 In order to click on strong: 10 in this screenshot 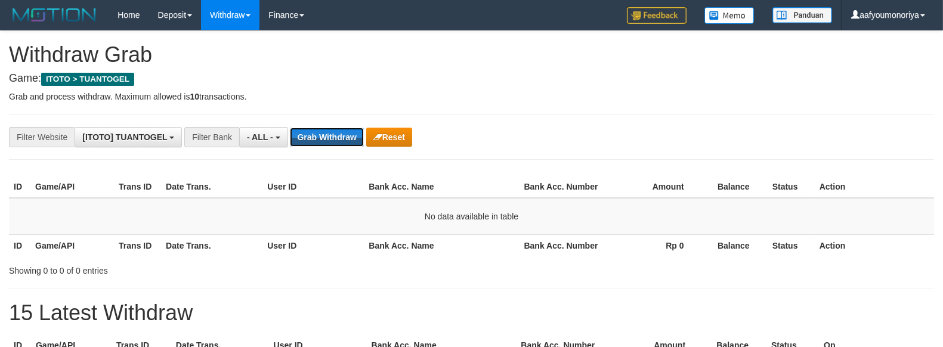, I will do `click(195, 97)`.